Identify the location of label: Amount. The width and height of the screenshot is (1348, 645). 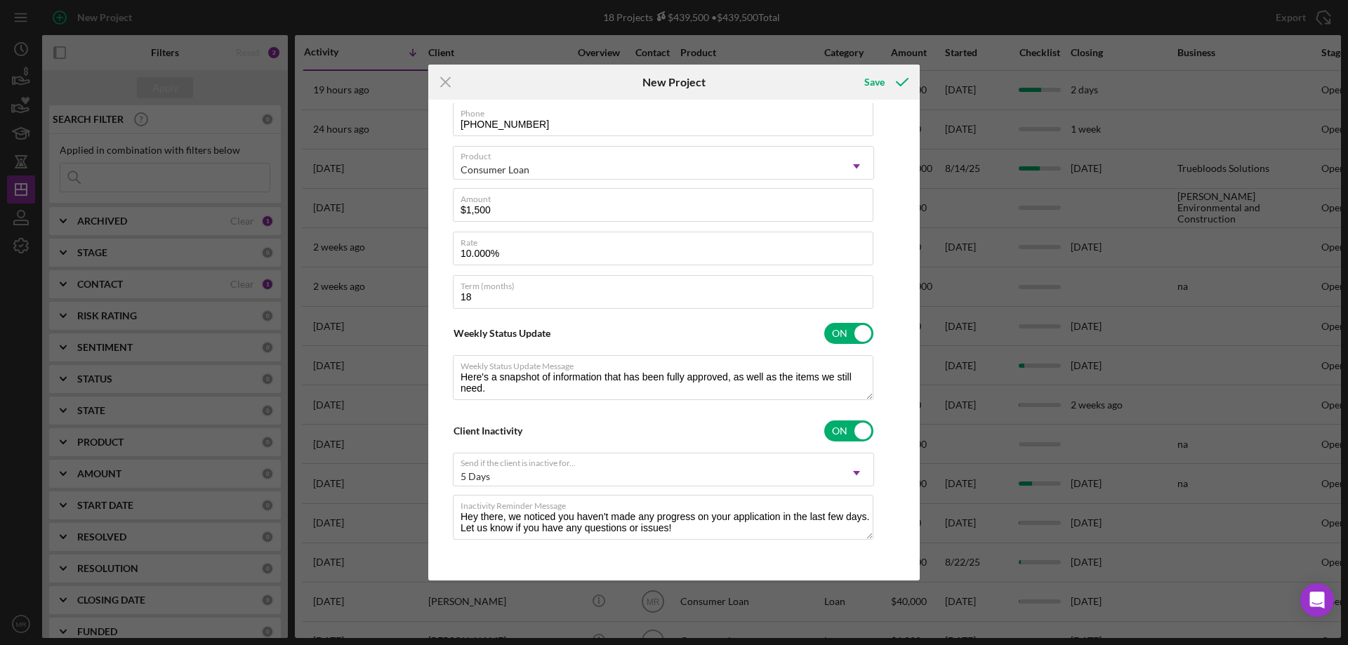
(667, 197).